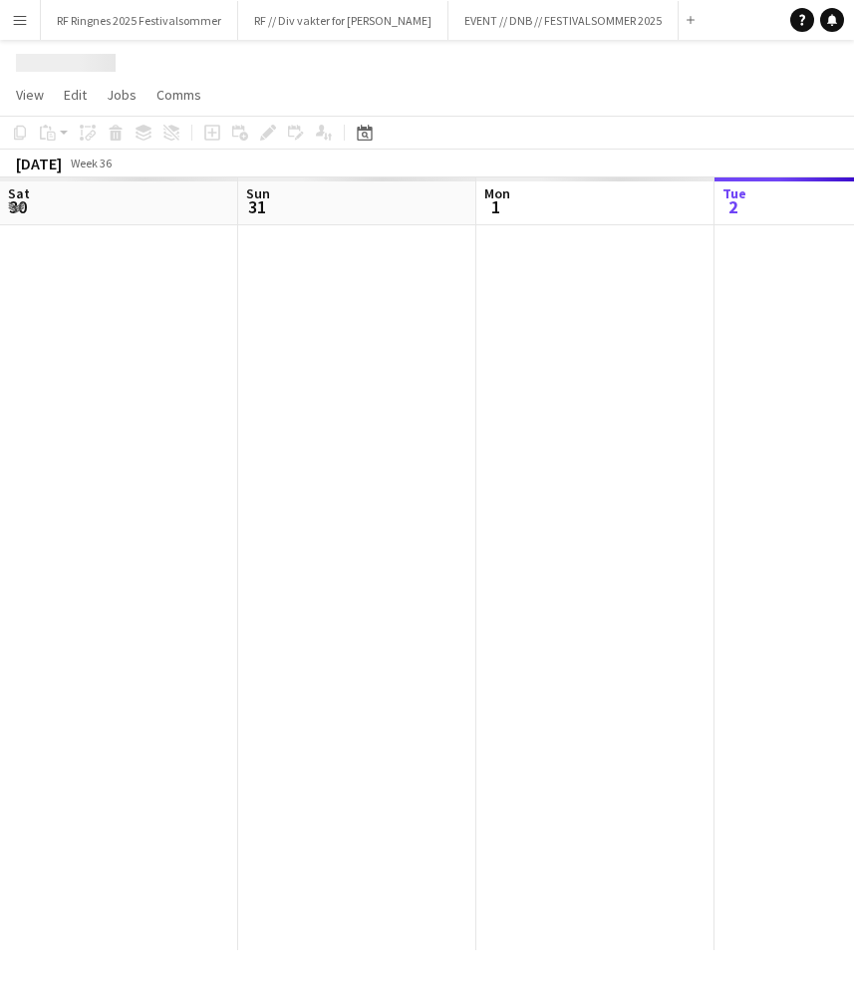 The image size is (854, 984). I want to click on a: Comms, so click(178, 95).